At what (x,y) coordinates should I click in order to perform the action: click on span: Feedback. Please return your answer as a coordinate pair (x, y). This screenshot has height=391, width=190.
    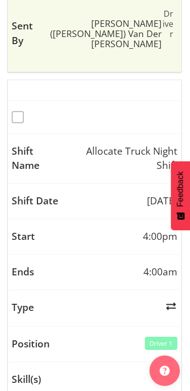
    Looking at the image, I should click on (181, 189).